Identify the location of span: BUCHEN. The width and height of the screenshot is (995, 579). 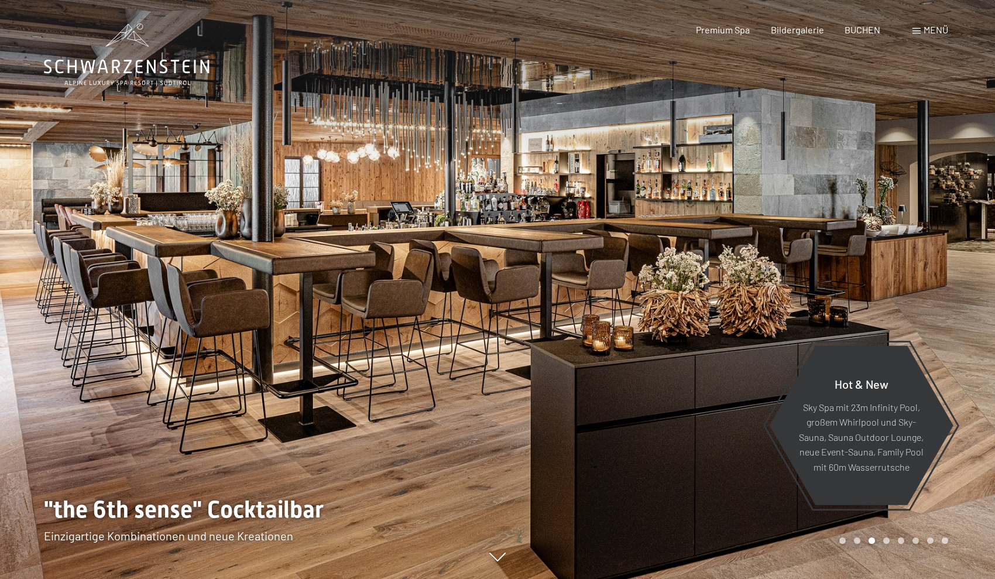
(862, 29).